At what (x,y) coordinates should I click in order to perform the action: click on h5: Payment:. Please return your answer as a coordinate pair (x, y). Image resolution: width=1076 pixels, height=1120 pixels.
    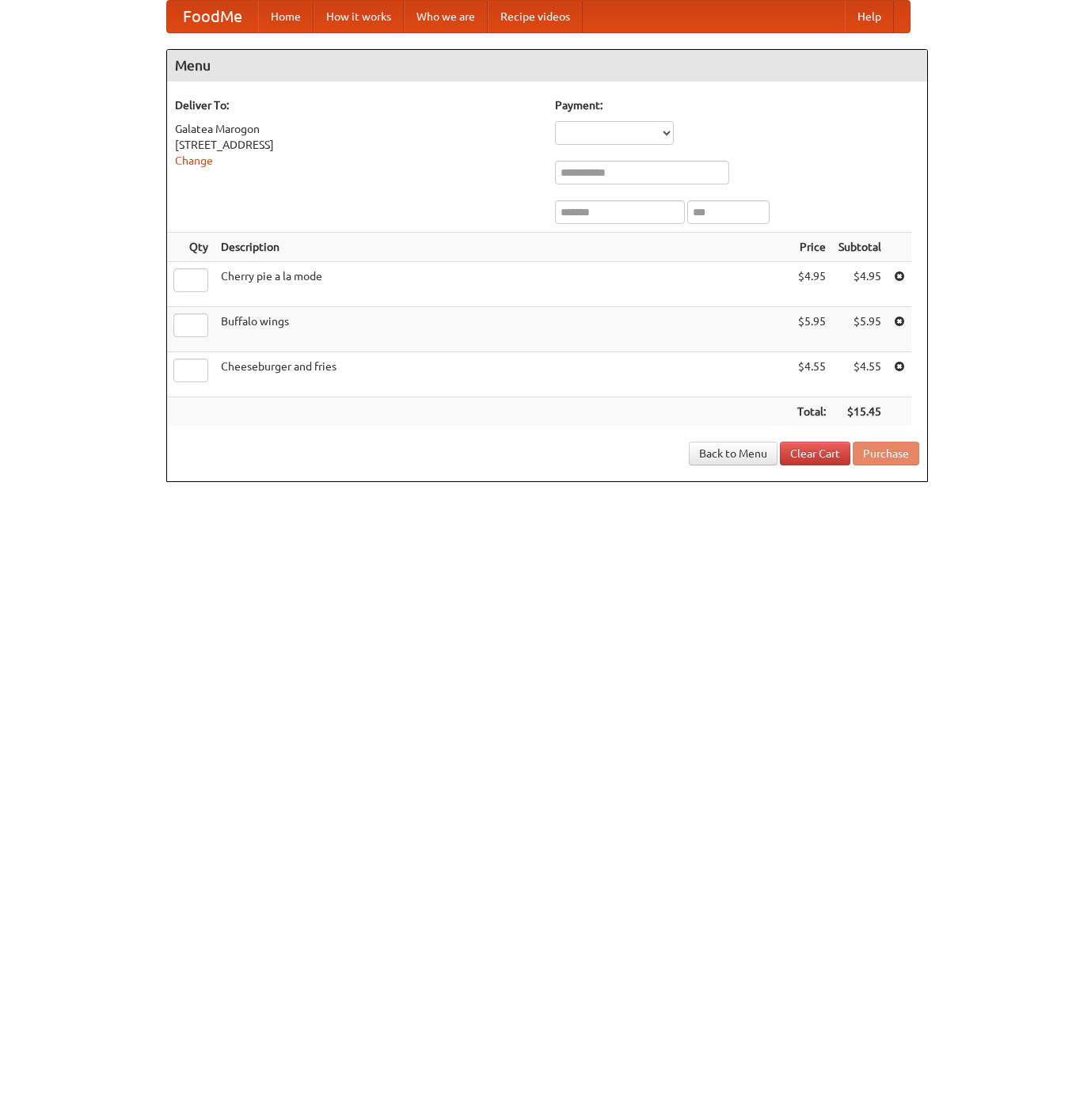
    Looking at the image, I should click on (737, 105).